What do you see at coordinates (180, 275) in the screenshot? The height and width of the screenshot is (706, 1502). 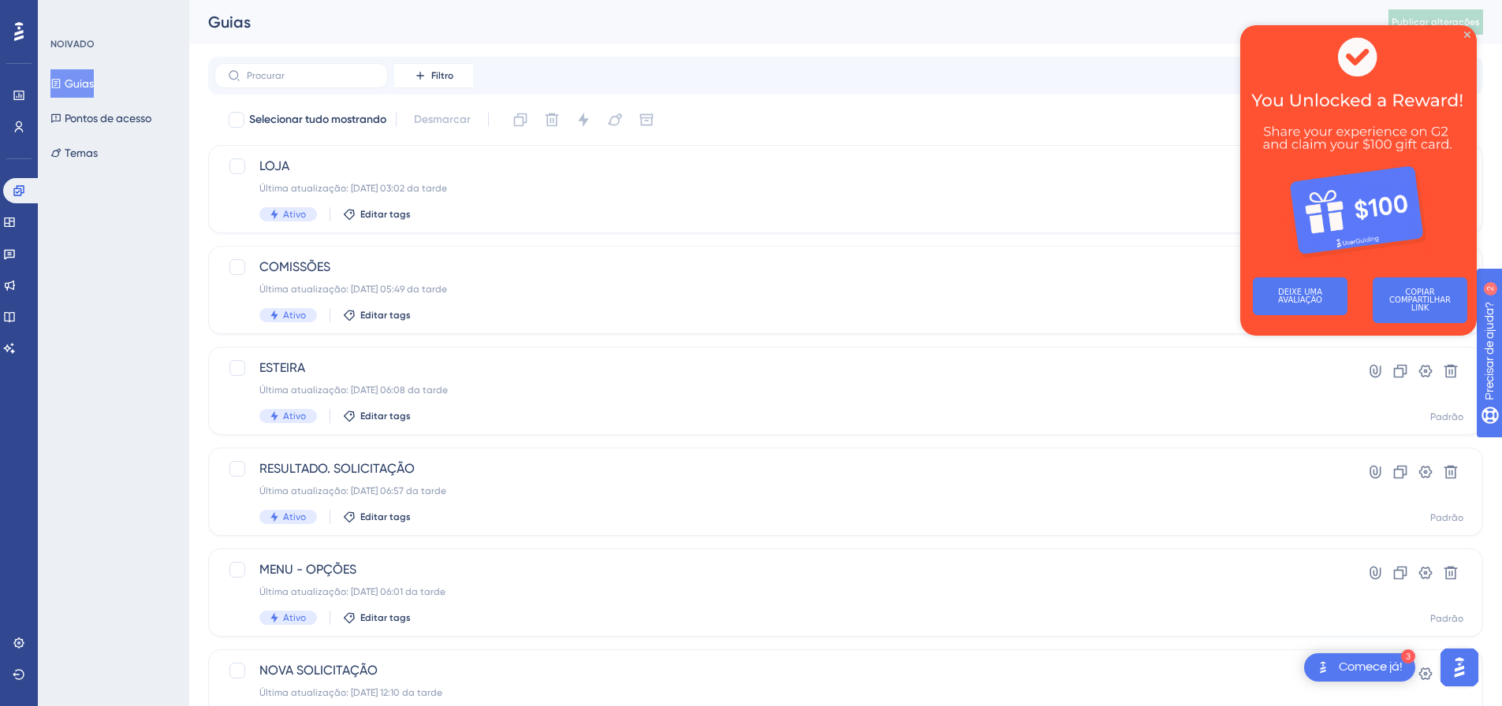 I see `button: COPIAR COMPARTILHAR LINK` at bounding box center [180, 275].